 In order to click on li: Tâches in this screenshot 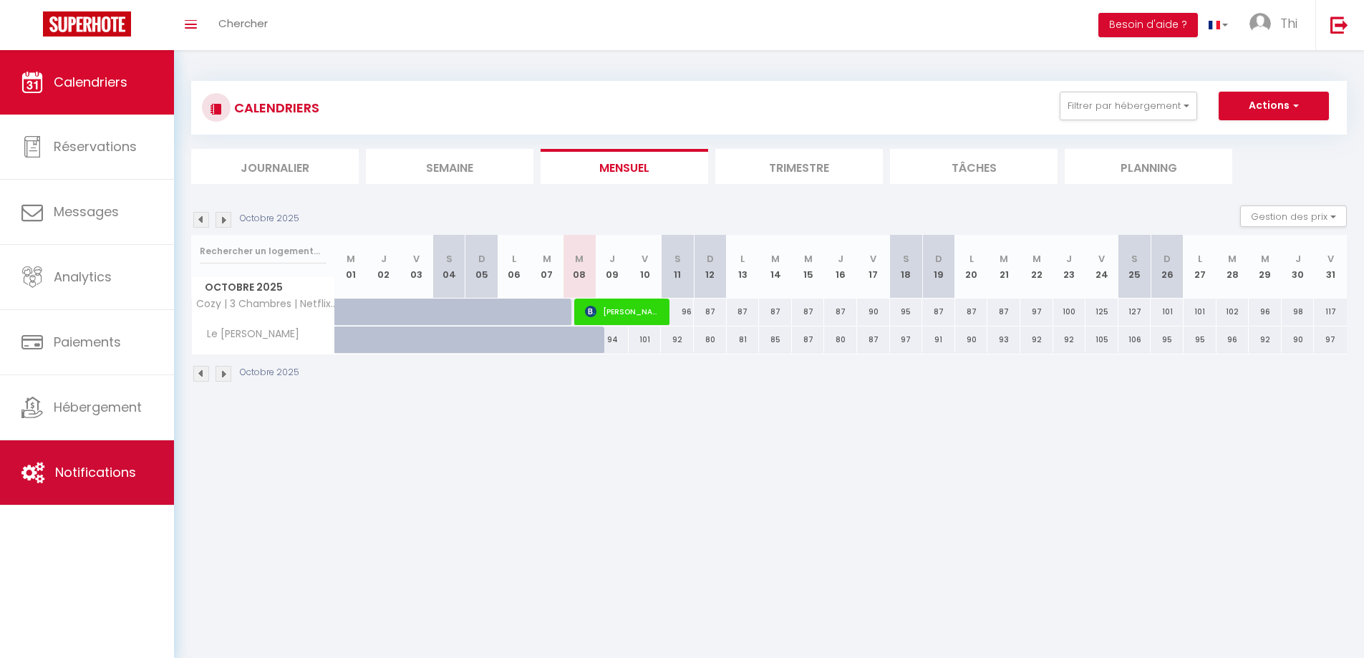, I will do `click(974, 166)`.